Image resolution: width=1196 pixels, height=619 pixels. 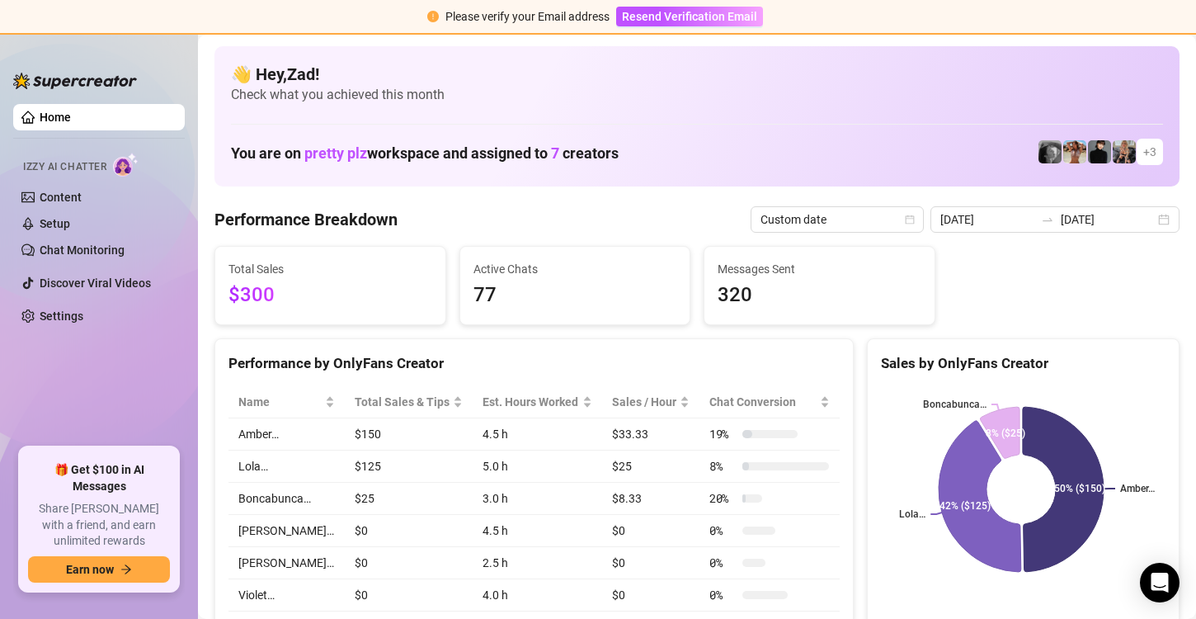 What do you see at coordinates (1023, 363) in the screenshot?
I see `div: Sales by OnlyFans Creator` at bounding box center [1023, 363].